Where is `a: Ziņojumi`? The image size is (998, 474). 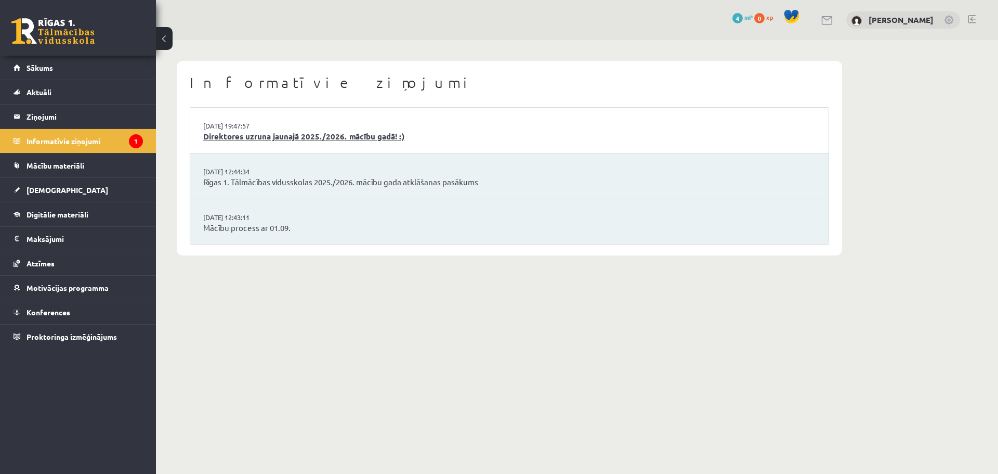 a: Ziņojumi is located at coordinates (78, 116).